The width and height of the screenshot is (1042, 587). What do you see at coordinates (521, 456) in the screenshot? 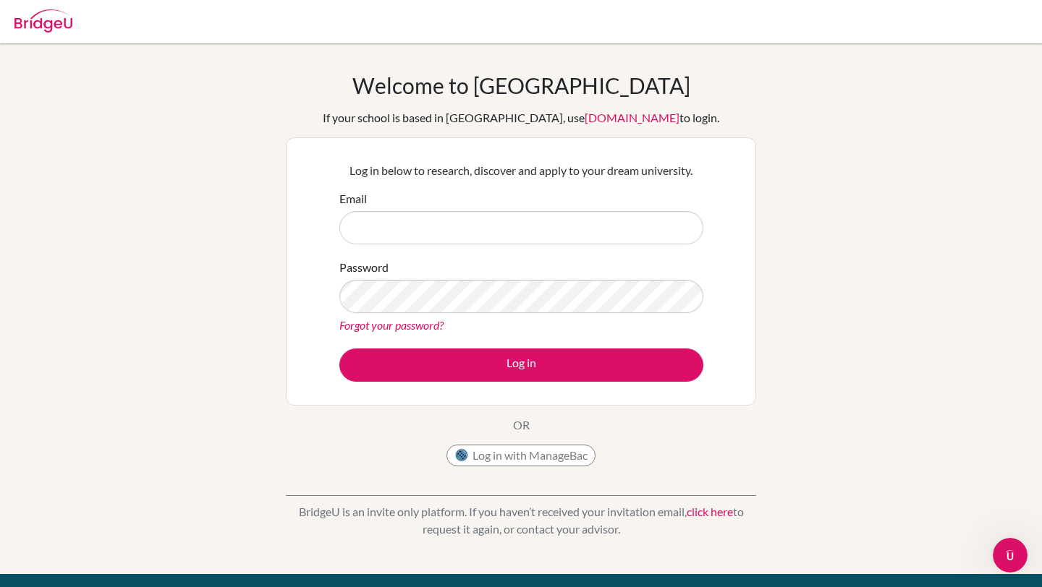
I see `button: Log in with ManageBac` at bounding box center [521, 456].